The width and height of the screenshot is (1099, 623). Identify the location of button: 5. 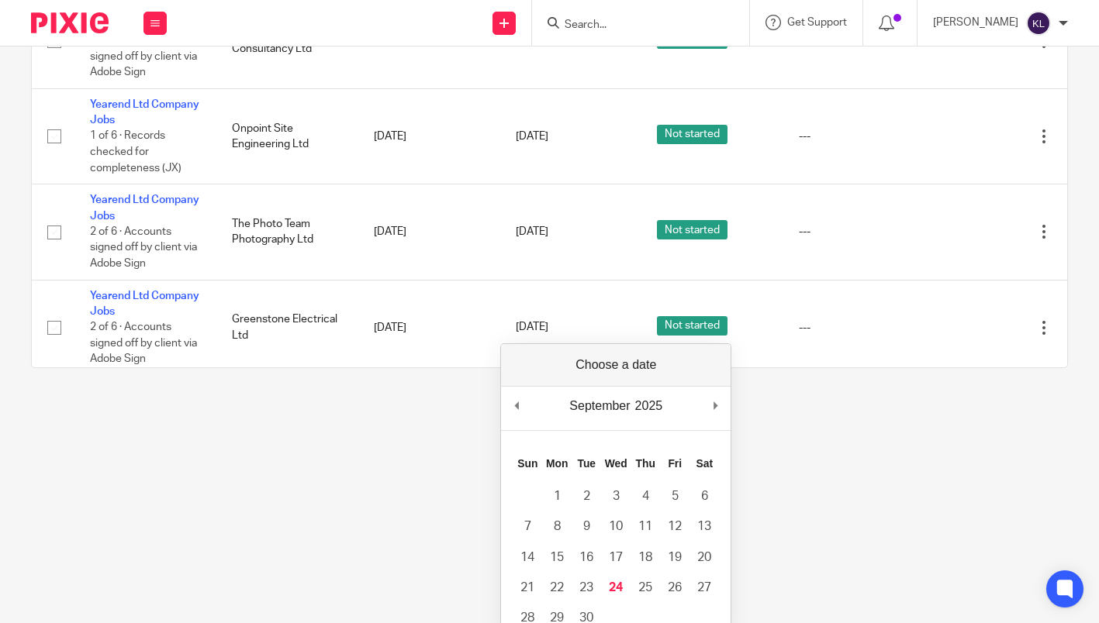
(675, 496).